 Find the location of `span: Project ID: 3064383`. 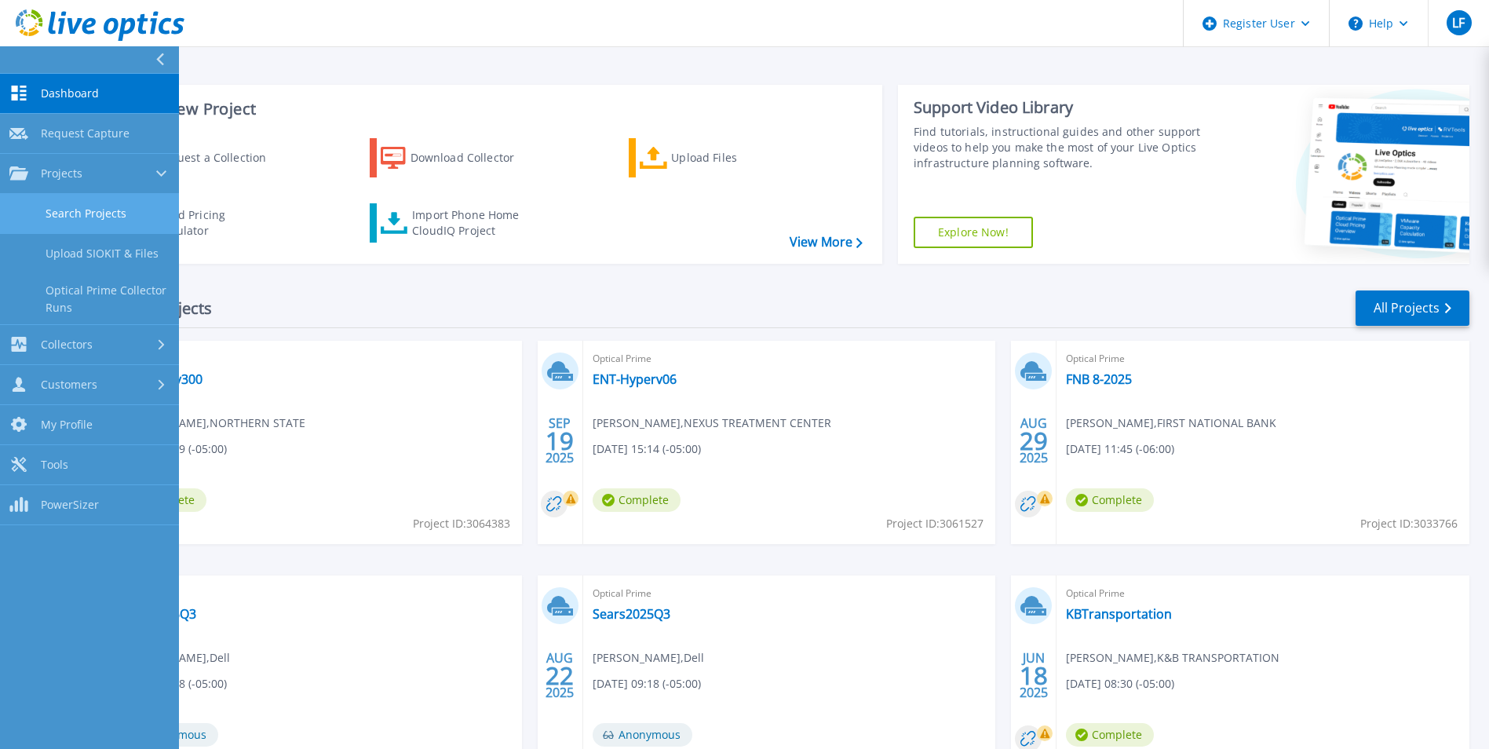

span: Project ID: 3064383 is located at coordinates (462, 524).